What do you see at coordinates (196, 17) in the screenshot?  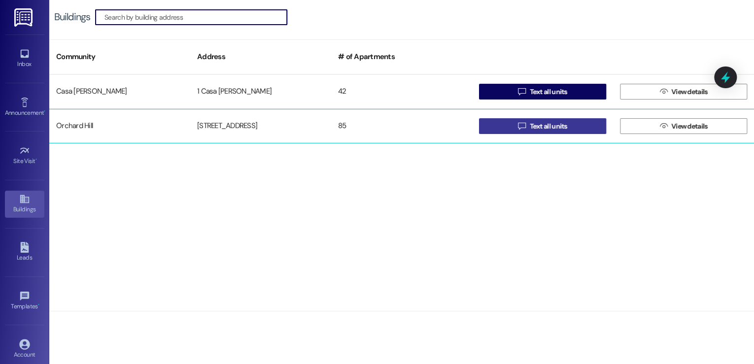 I see `input: Search by building address` at bounding box center [196, 17].